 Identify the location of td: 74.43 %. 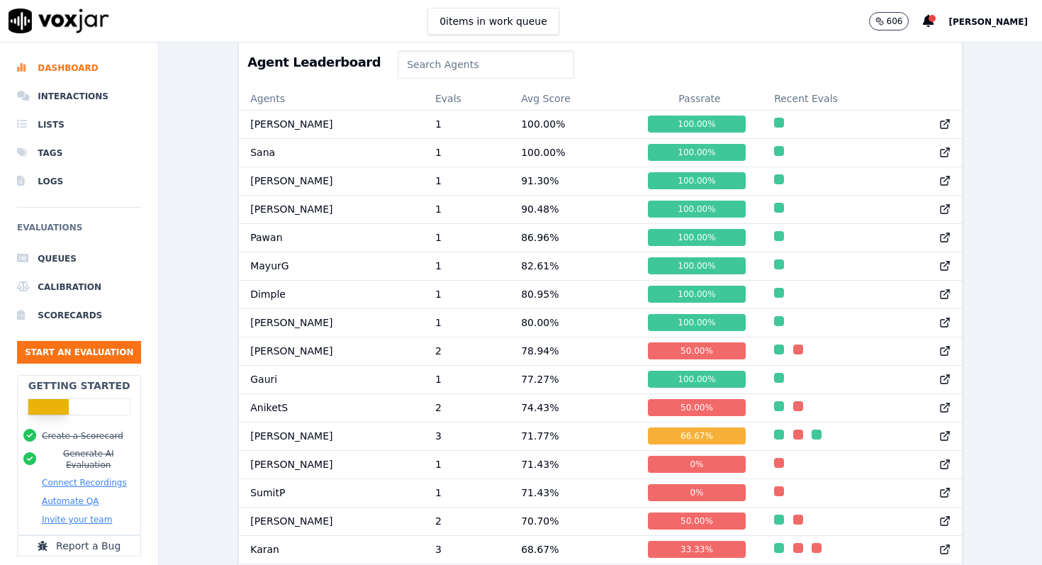
(573, 408).